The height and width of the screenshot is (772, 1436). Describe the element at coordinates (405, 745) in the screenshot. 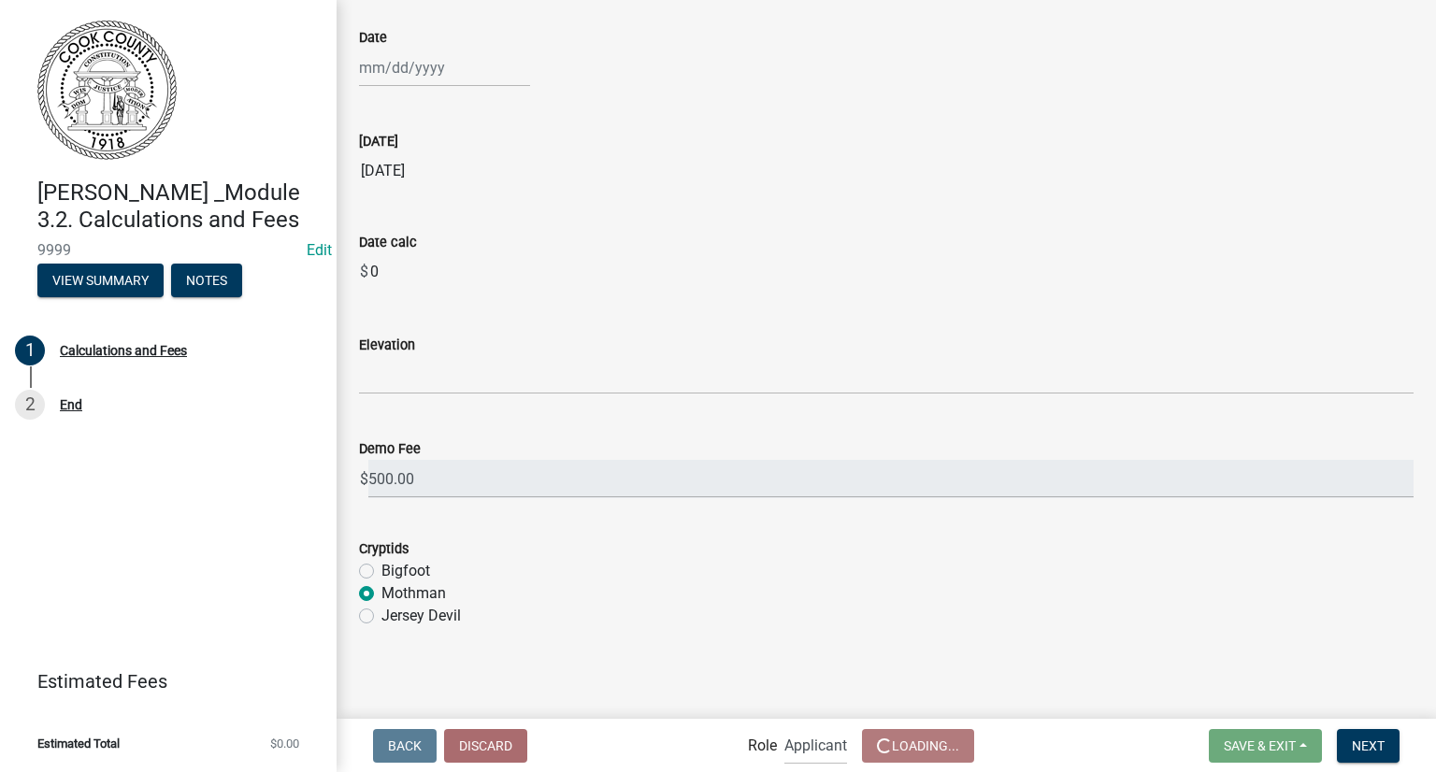

I see `span: Back` at that location.